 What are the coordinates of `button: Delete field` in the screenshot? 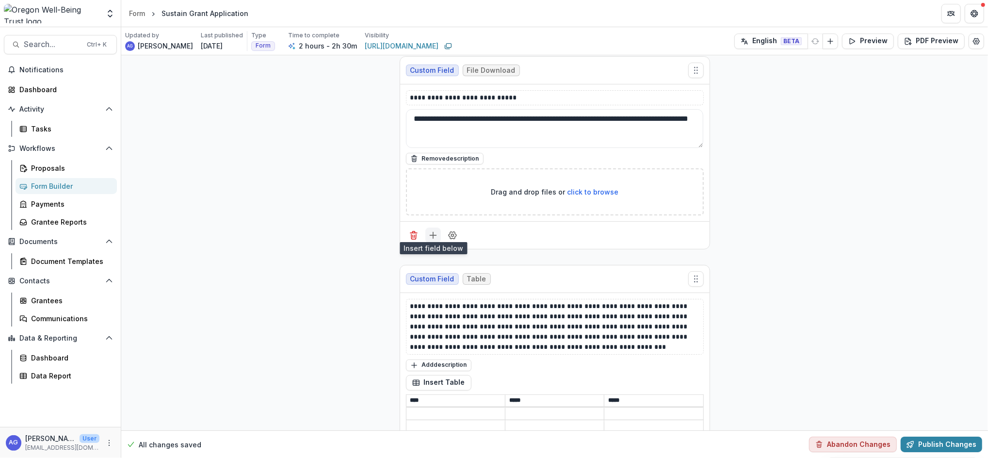 It's located at (414, 235).